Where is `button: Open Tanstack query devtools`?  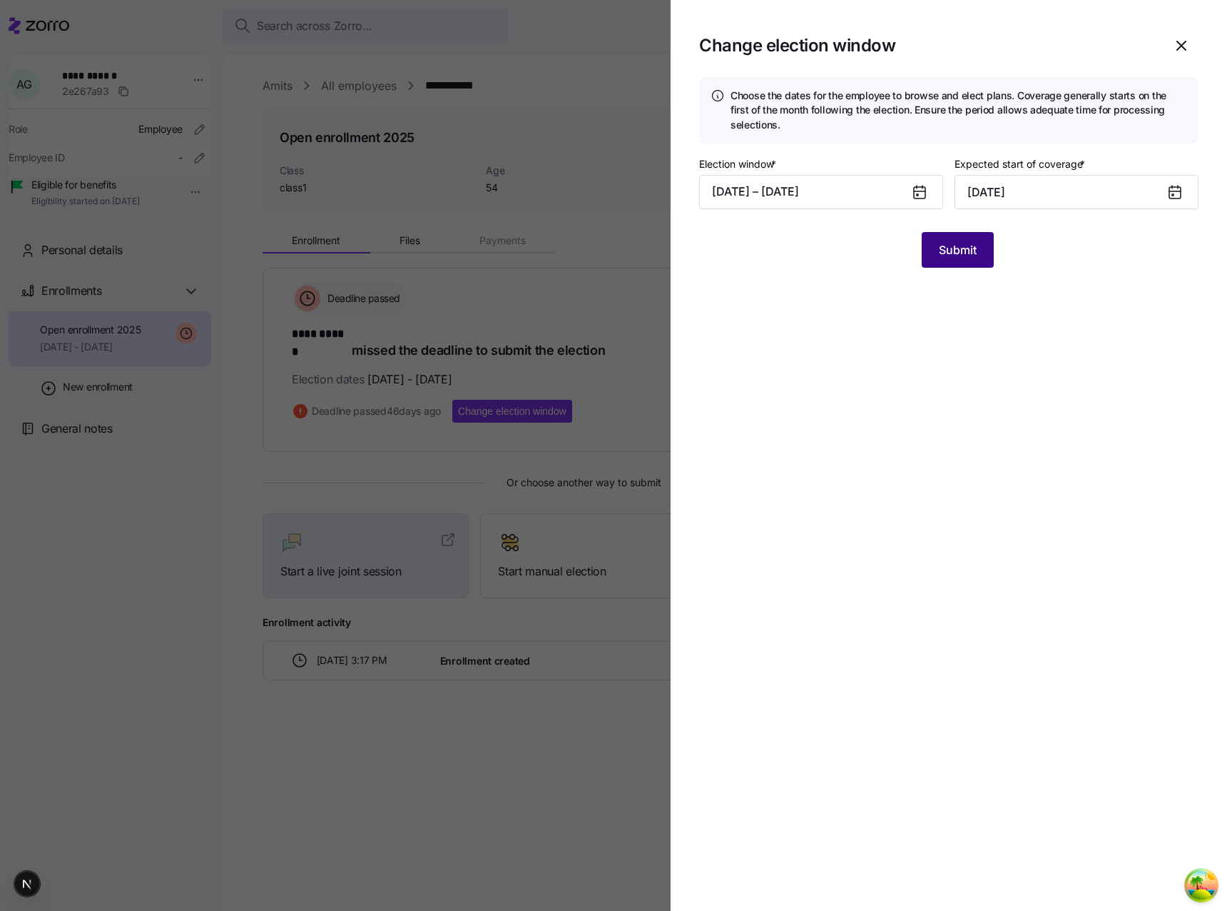 button: Open Tanstack query devtools is located at coordinates (1202, 885).